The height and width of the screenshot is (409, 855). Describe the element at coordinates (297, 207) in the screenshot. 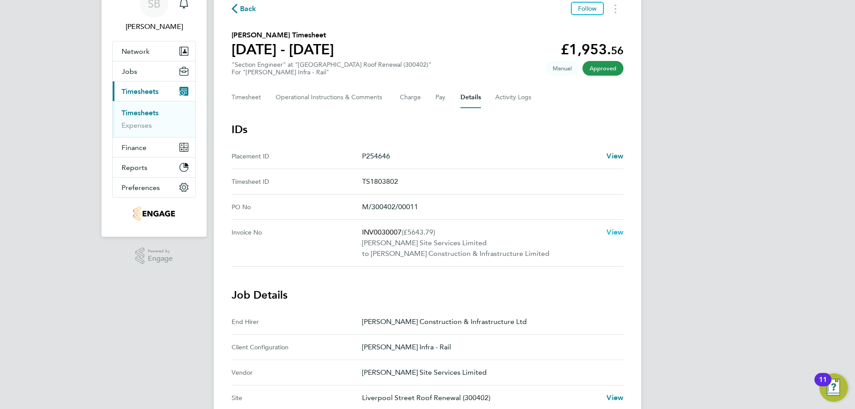

I see `div: PO No` at that location.